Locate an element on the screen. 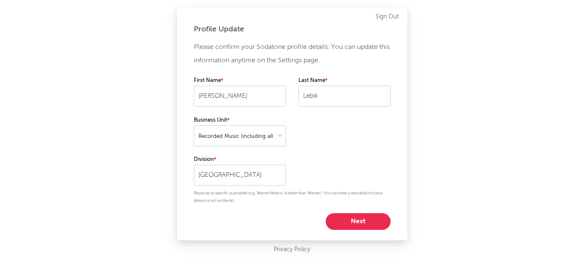  input: Your first name is located at coordinates (240, 96).